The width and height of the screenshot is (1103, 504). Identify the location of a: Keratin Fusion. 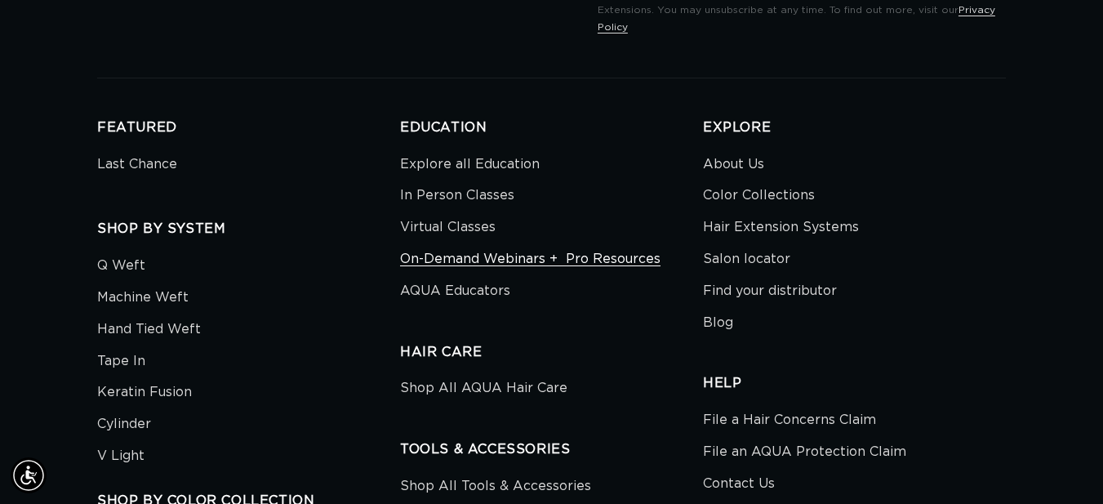
(145, 392).